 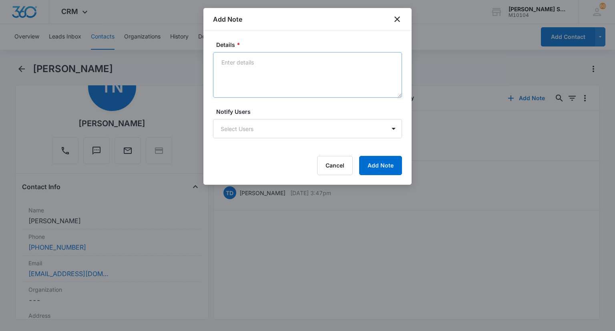 I want to click on label: Details, so click(x=311, y=44).